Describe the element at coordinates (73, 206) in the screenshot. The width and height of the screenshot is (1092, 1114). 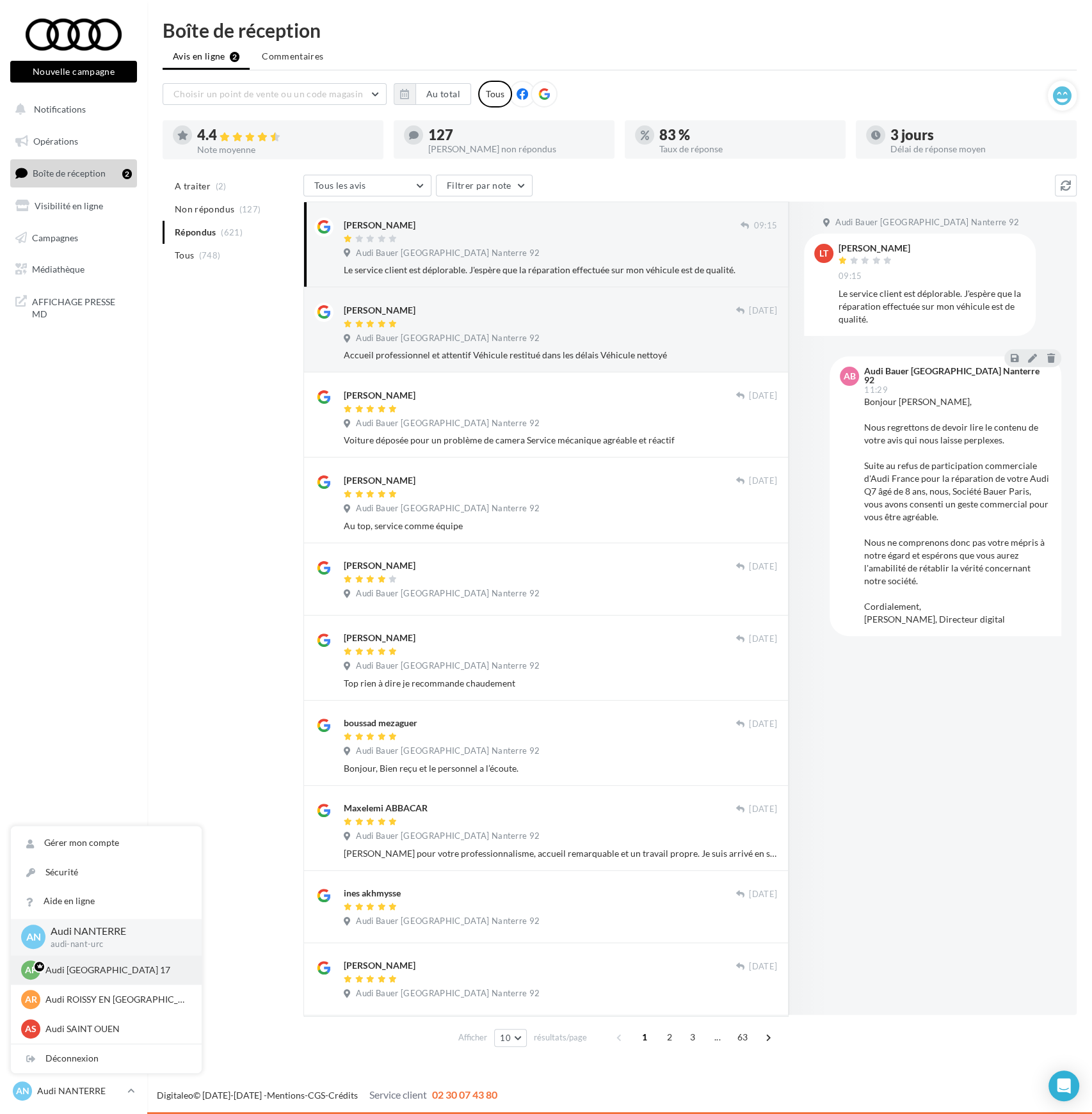
I see `a: Visibilité en ligne` at that location.